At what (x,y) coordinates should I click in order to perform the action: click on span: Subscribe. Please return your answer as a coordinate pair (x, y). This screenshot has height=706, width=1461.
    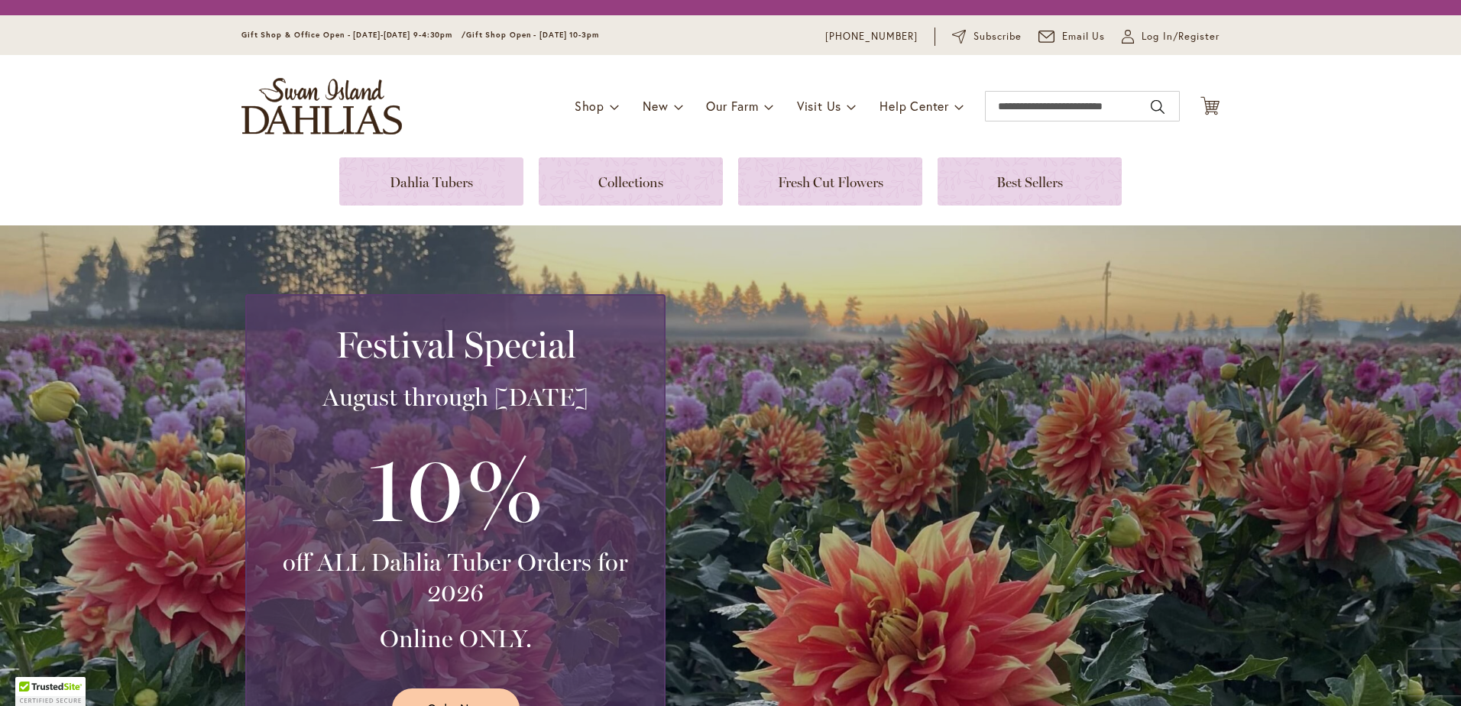
    Looking at the image, I should click on (997, 37).